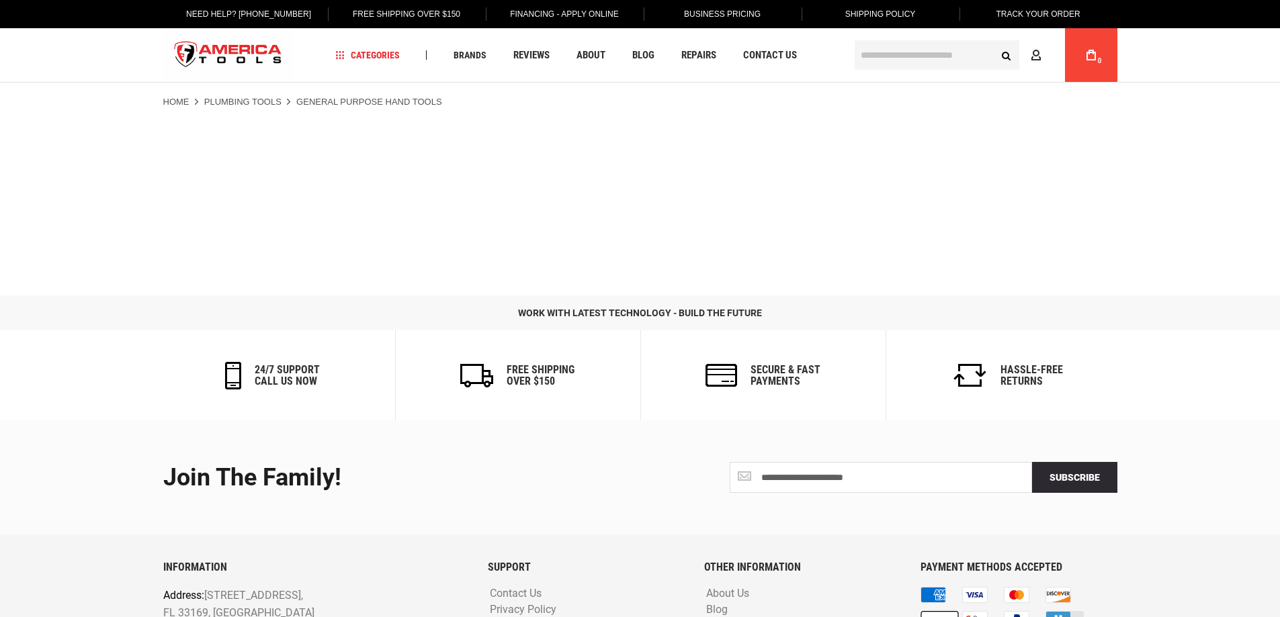  I want to click on a: 0, so click(1091, 55).